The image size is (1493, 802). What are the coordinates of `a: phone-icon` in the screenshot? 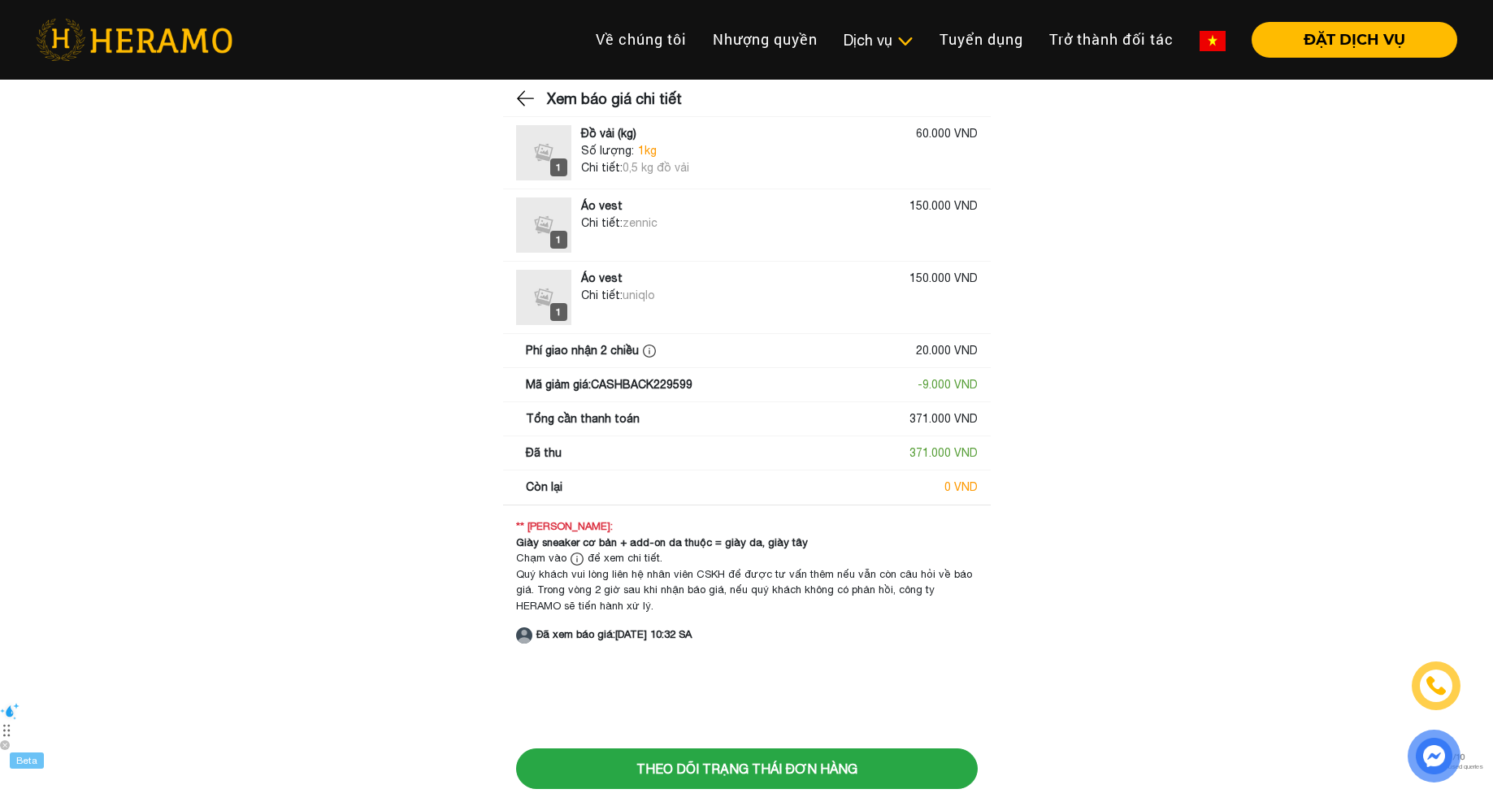 It's located at (1436, 686).